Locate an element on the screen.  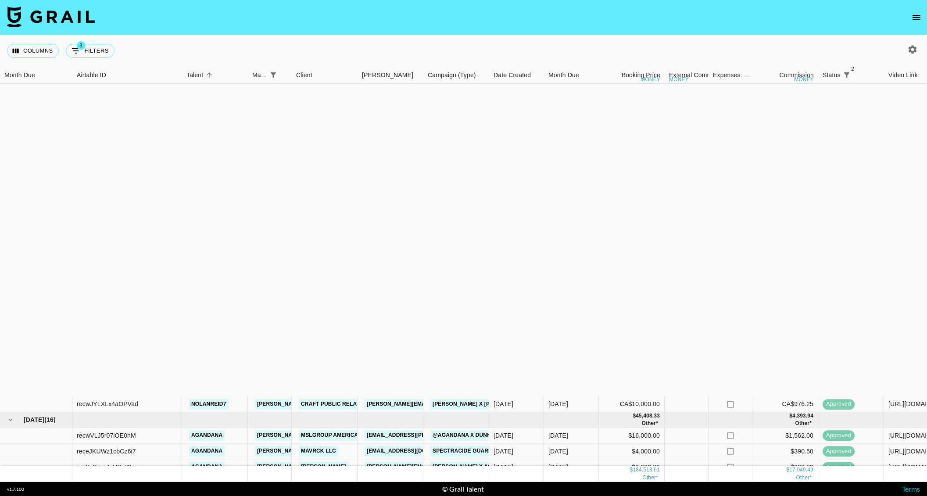
a: nolanreid7 is located at coordinates (209, 404).